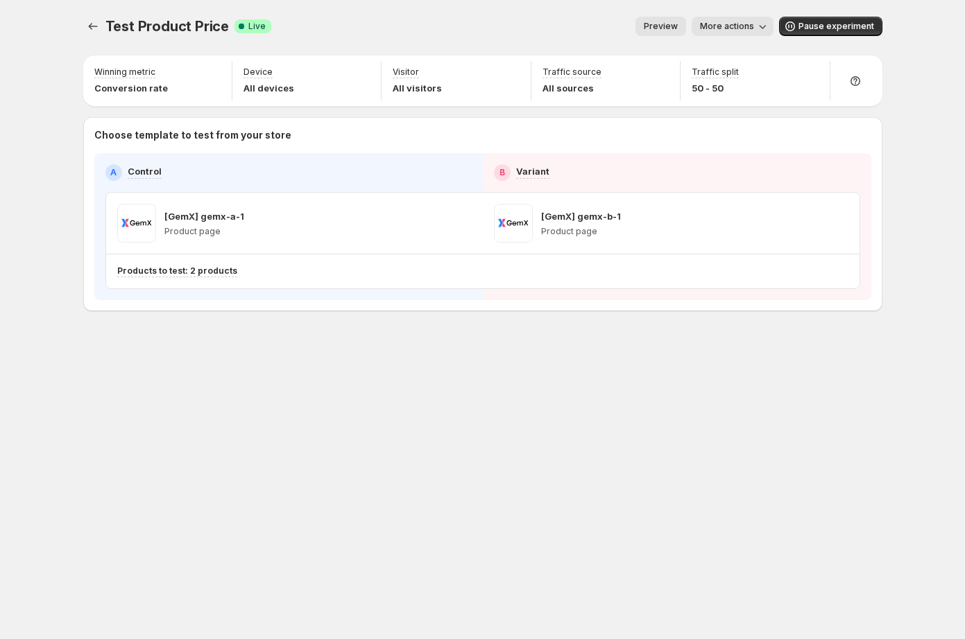  What do you see at coordinates (131, 88) in the screenshot?
I see `p: Conversion rate` at bounding box center [131, 88].